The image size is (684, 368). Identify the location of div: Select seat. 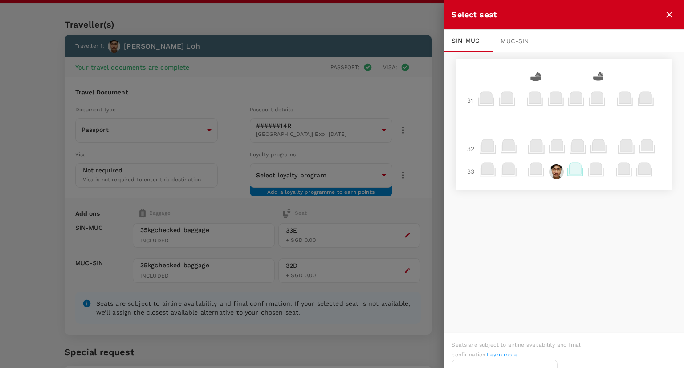
(557, 15).